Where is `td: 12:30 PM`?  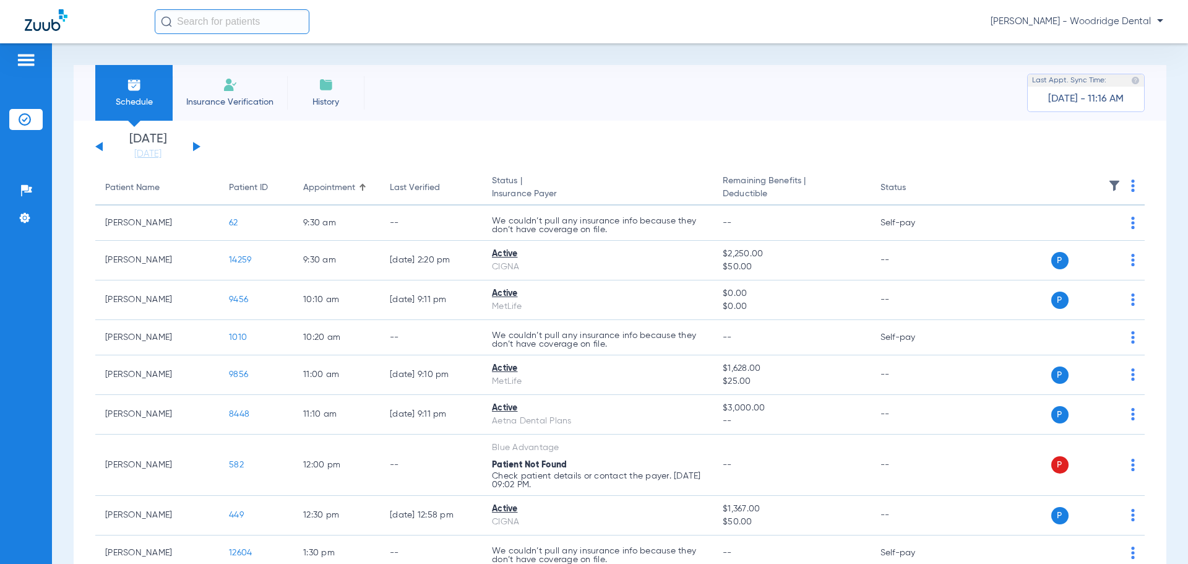 td: 12:30 PM is located at coordinates (337, 515).